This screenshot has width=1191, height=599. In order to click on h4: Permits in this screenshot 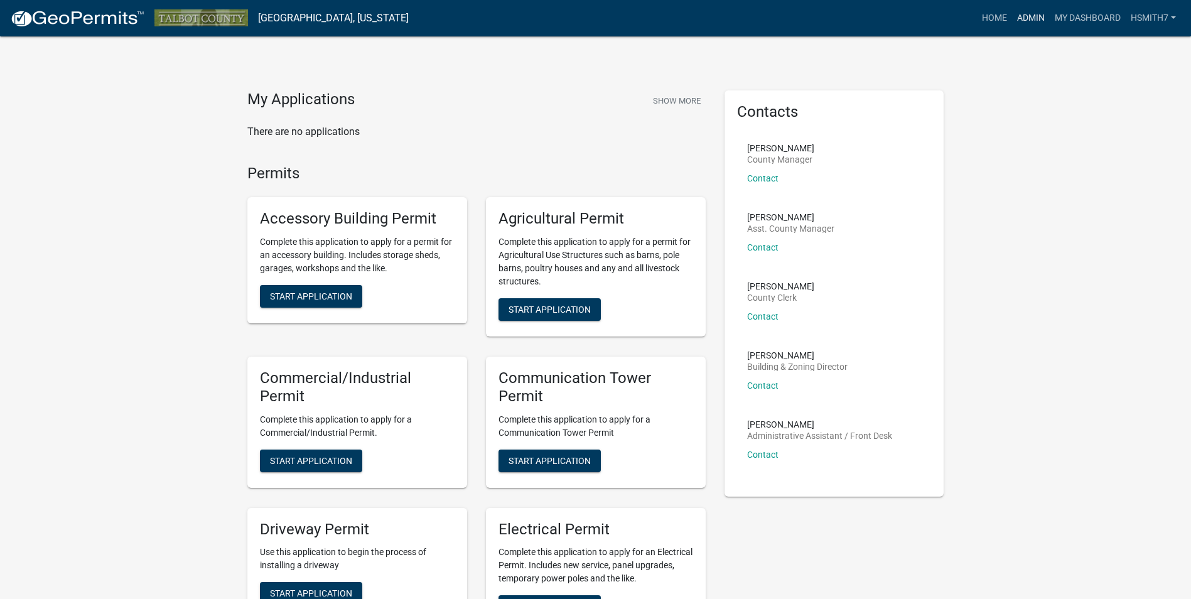, I will do `click(476, 173)`.